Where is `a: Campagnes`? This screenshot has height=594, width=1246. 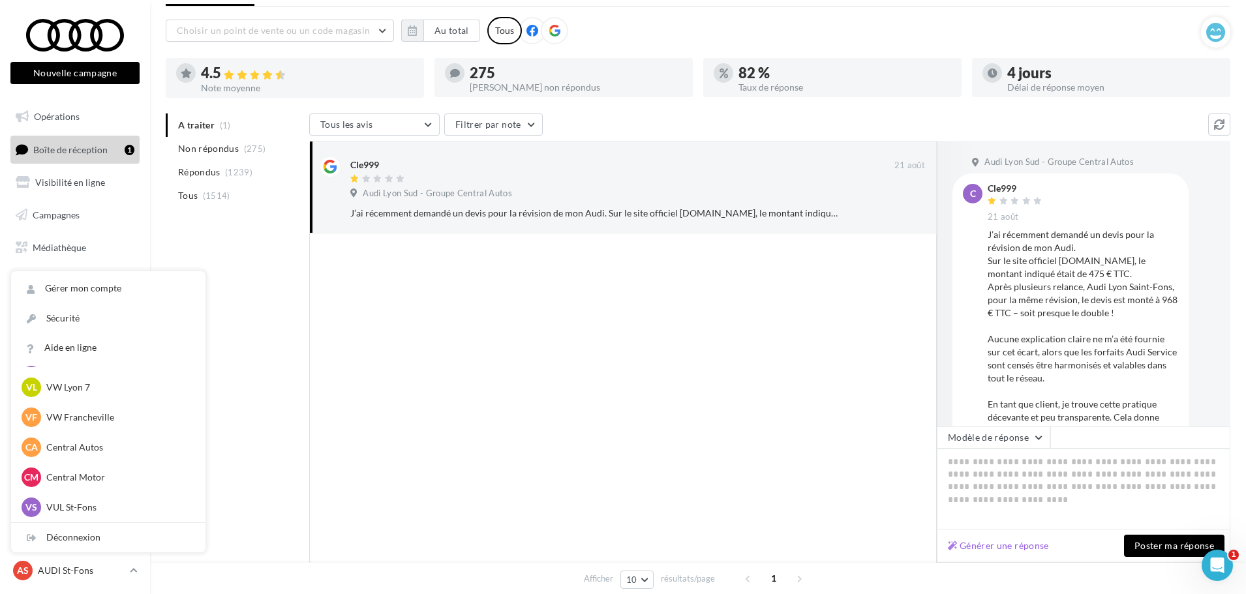
a: Campagnes is located at coordinates (75, 215).